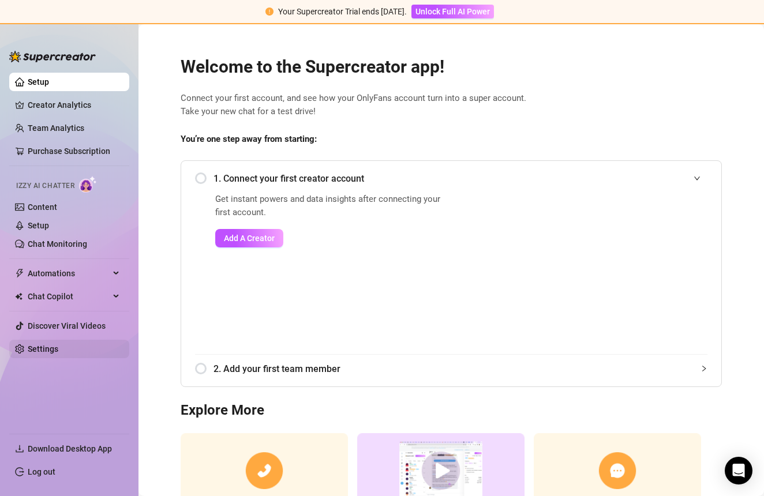  I want to click on span: exclamation-circle, so click(269, 12).